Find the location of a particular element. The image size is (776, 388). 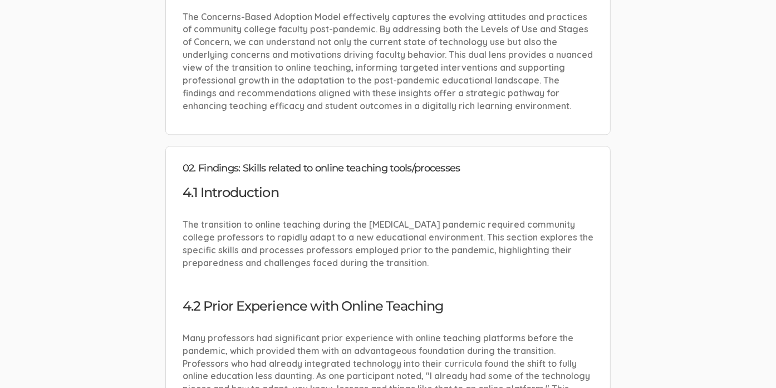

h3: 4.2 Prior Experience with Online Teaching is located at coordinates (388, 306).